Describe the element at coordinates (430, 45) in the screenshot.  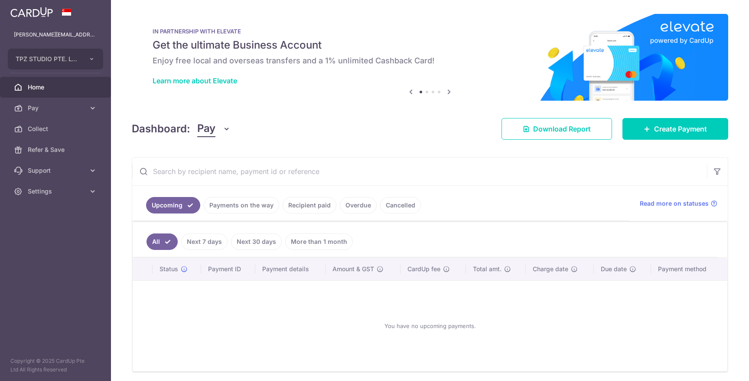
I see `h5: Get the ultimate Business Account` at that location.